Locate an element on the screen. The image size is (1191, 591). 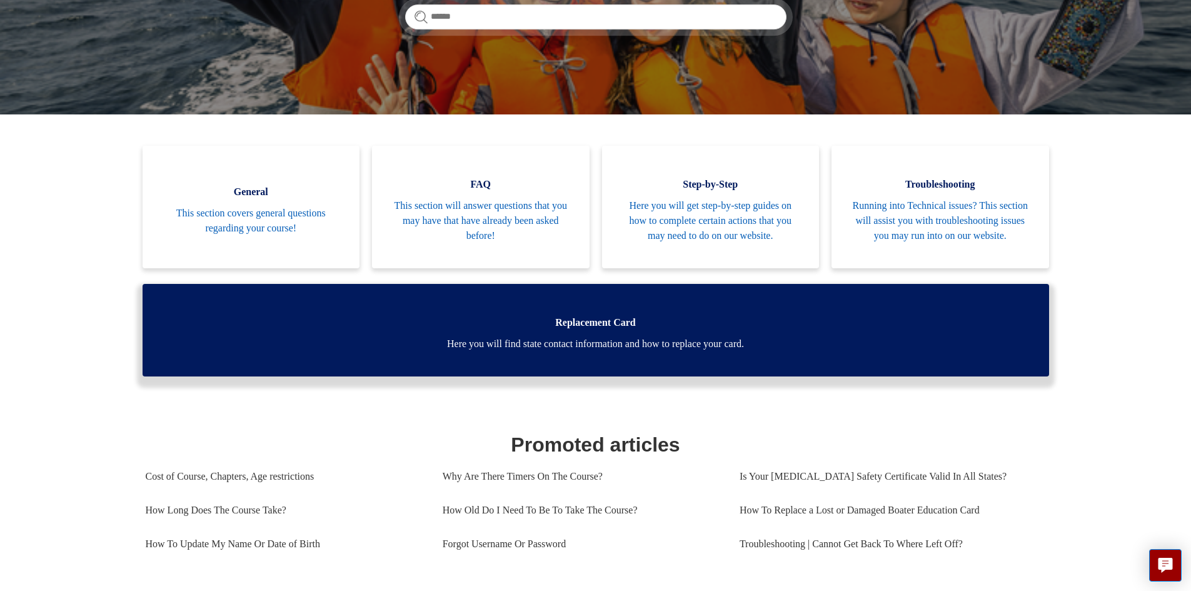
span: Here you will get step-by-step guides on how to complete certain actions that you may need to do ... is located at coordinates (711, 221).